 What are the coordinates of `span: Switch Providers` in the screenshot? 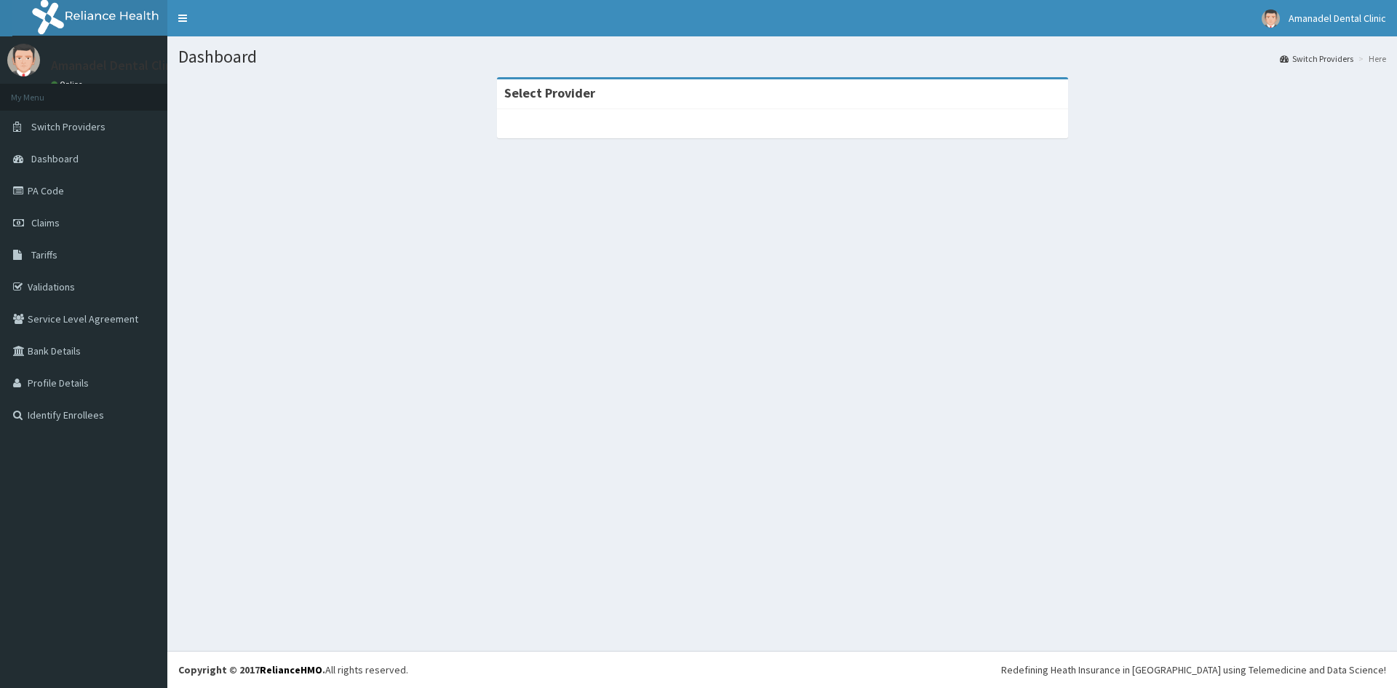 It's located at (68, 127).